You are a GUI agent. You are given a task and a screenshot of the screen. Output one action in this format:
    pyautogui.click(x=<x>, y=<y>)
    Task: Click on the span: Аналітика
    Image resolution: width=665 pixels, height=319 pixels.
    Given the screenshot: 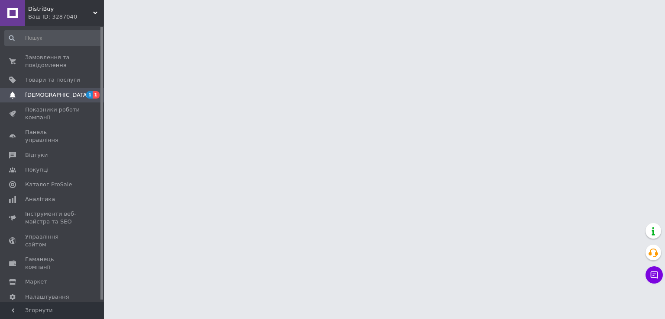 What is the action you would take?
    pyautogui.click(x=40, y=199)
    